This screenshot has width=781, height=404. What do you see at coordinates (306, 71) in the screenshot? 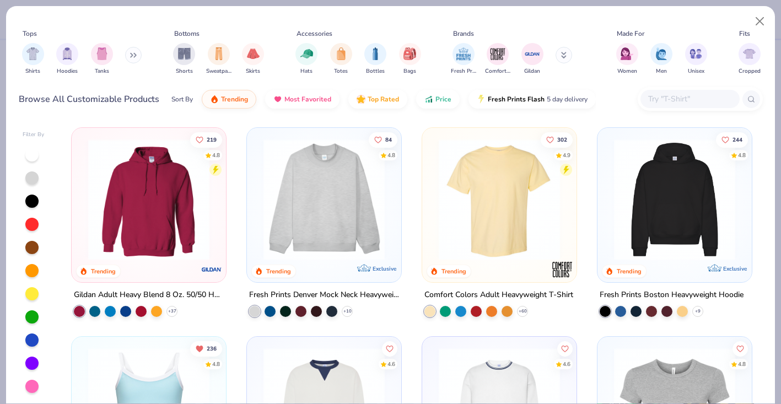
I see `span: Hats` at bounding box center [306, 71].